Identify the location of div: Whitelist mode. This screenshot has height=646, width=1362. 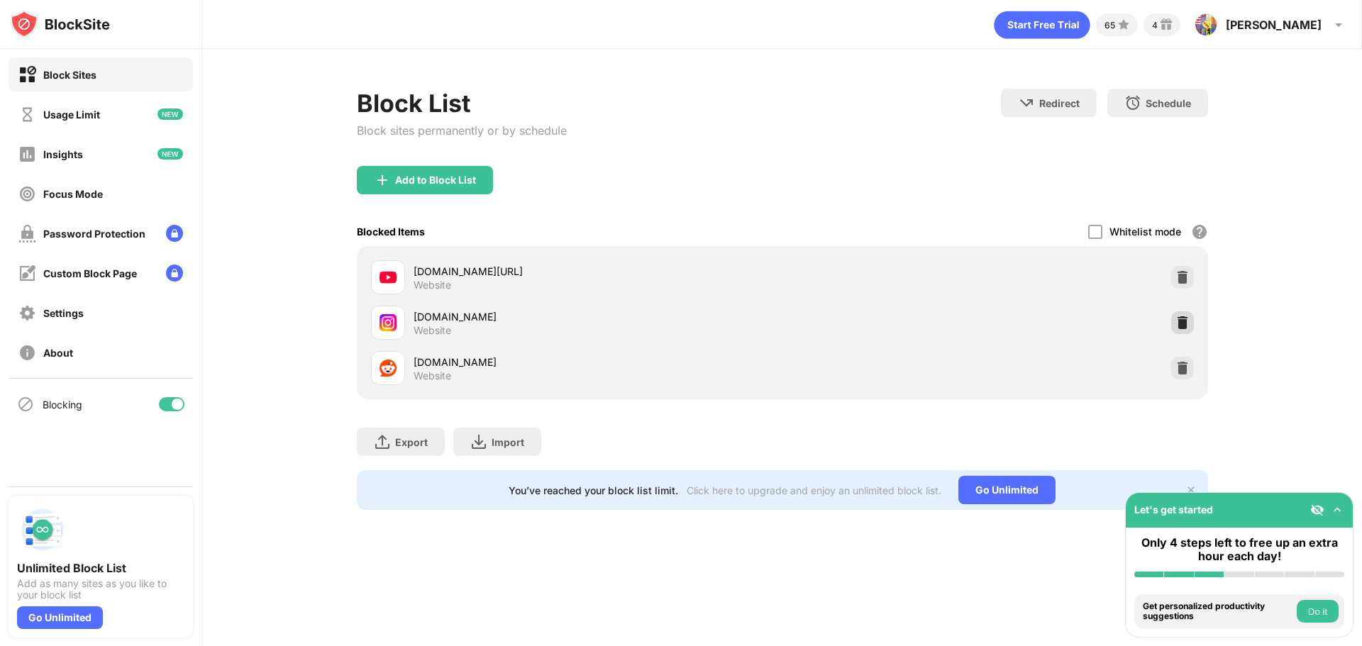
(1145, 231).